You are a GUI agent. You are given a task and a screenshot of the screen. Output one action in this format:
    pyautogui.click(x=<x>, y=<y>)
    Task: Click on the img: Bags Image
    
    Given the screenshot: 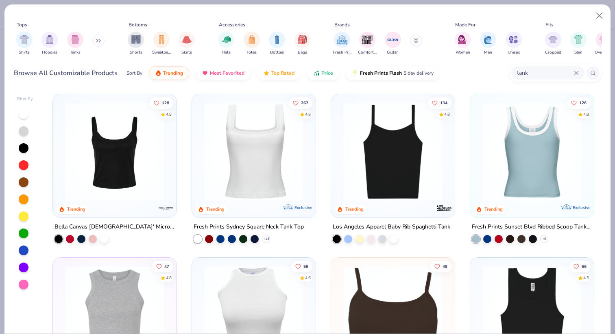 What is the action you would take?
    pyautogui.click(x=302, y=39)
    